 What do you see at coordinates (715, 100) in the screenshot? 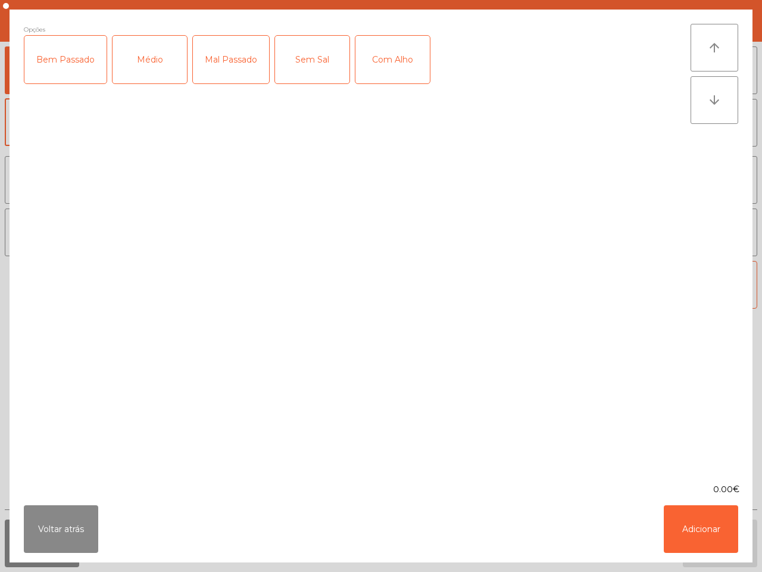
I see `i: arrow_downward` at bounding box center [715, 100].